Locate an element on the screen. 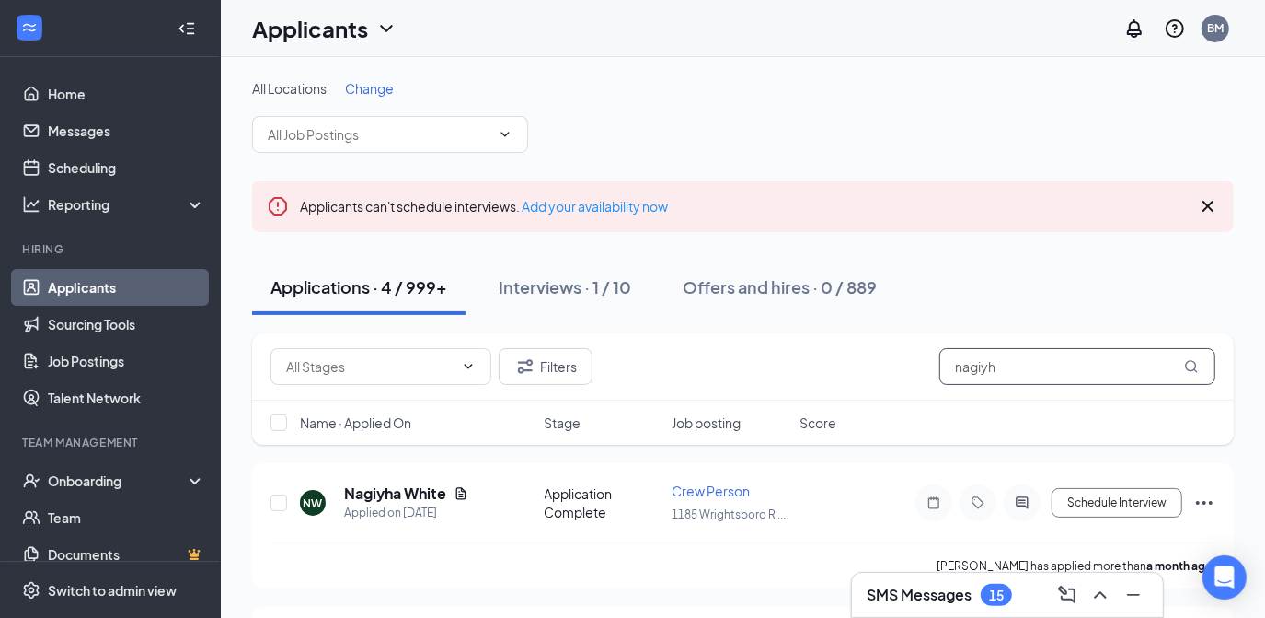 Image resolution: width=1265 pixels, height=618 pixels. a: Team is located at coordinates (126, 517).